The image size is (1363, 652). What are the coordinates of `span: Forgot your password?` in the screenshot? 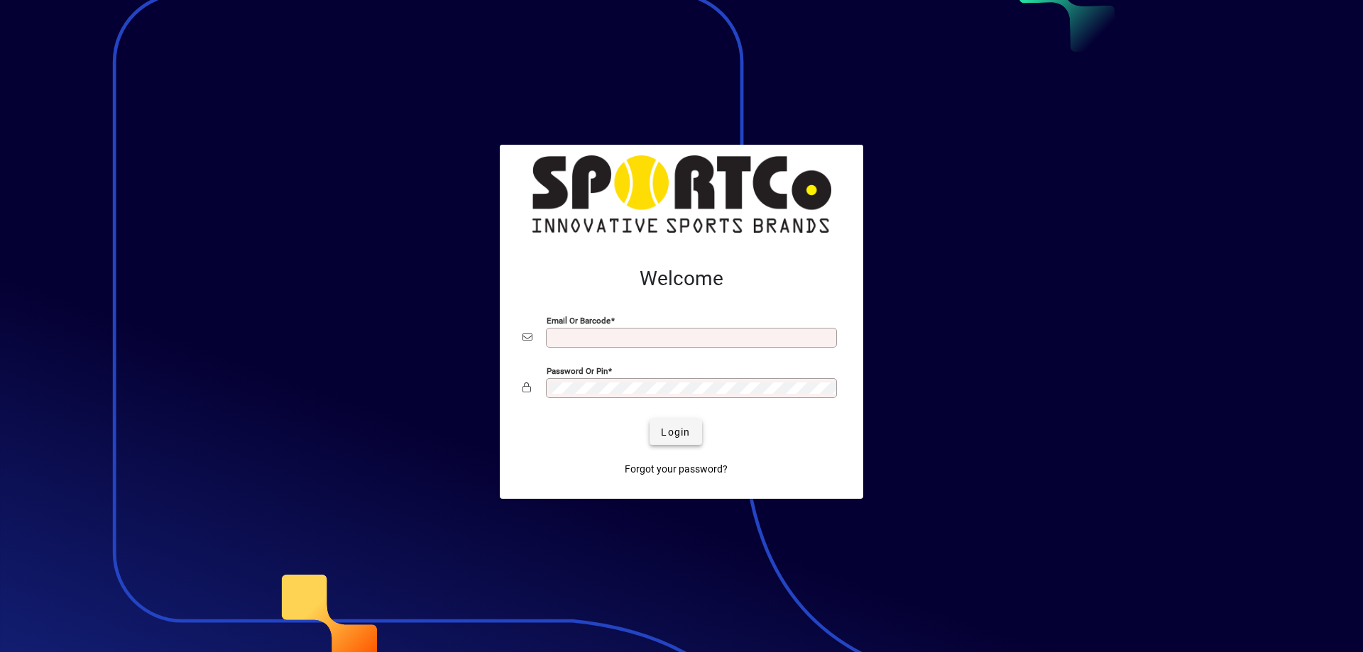 It's located at (676, 469).